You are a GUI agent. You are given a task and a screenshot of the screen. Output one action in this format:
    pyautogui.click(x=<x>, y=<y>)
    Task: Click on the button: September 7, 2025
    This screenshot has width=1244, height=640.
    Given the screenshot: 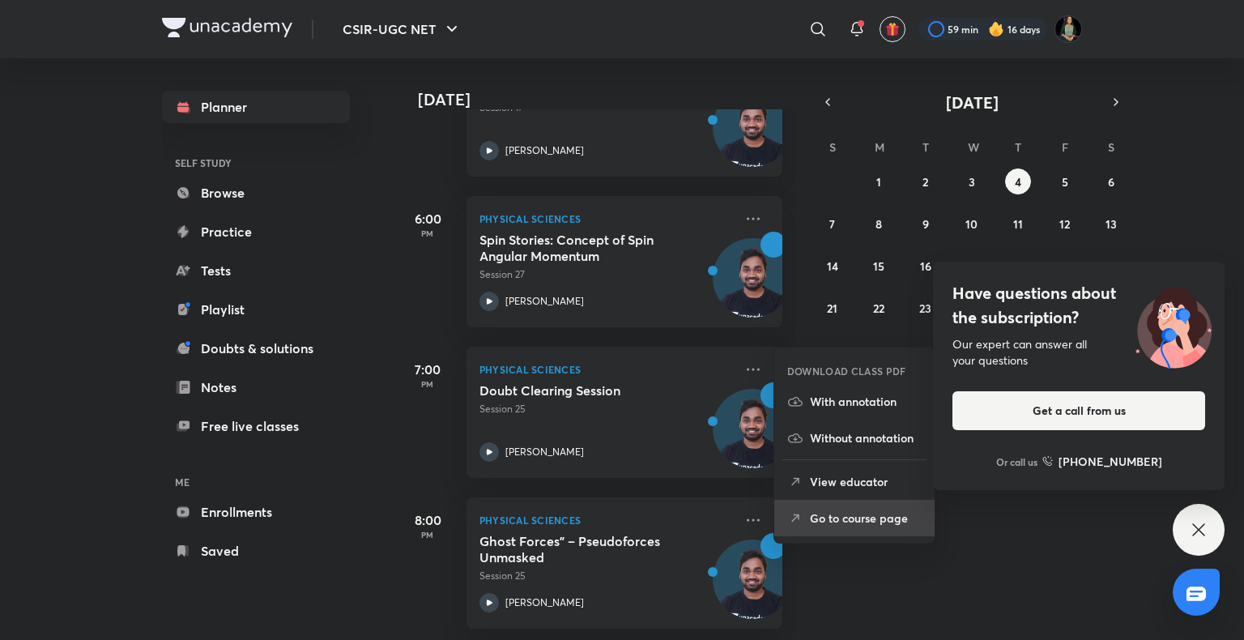 What is the action you would take?
    pyautogui.click(x=832, y=224)
    